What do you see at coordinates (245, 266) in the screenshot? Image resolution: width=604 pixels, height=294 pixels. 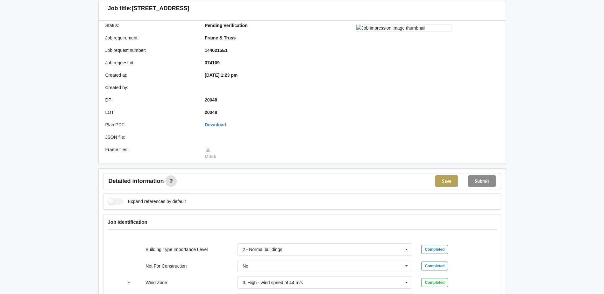 I see `div: No` at bounding box center [245, 266].